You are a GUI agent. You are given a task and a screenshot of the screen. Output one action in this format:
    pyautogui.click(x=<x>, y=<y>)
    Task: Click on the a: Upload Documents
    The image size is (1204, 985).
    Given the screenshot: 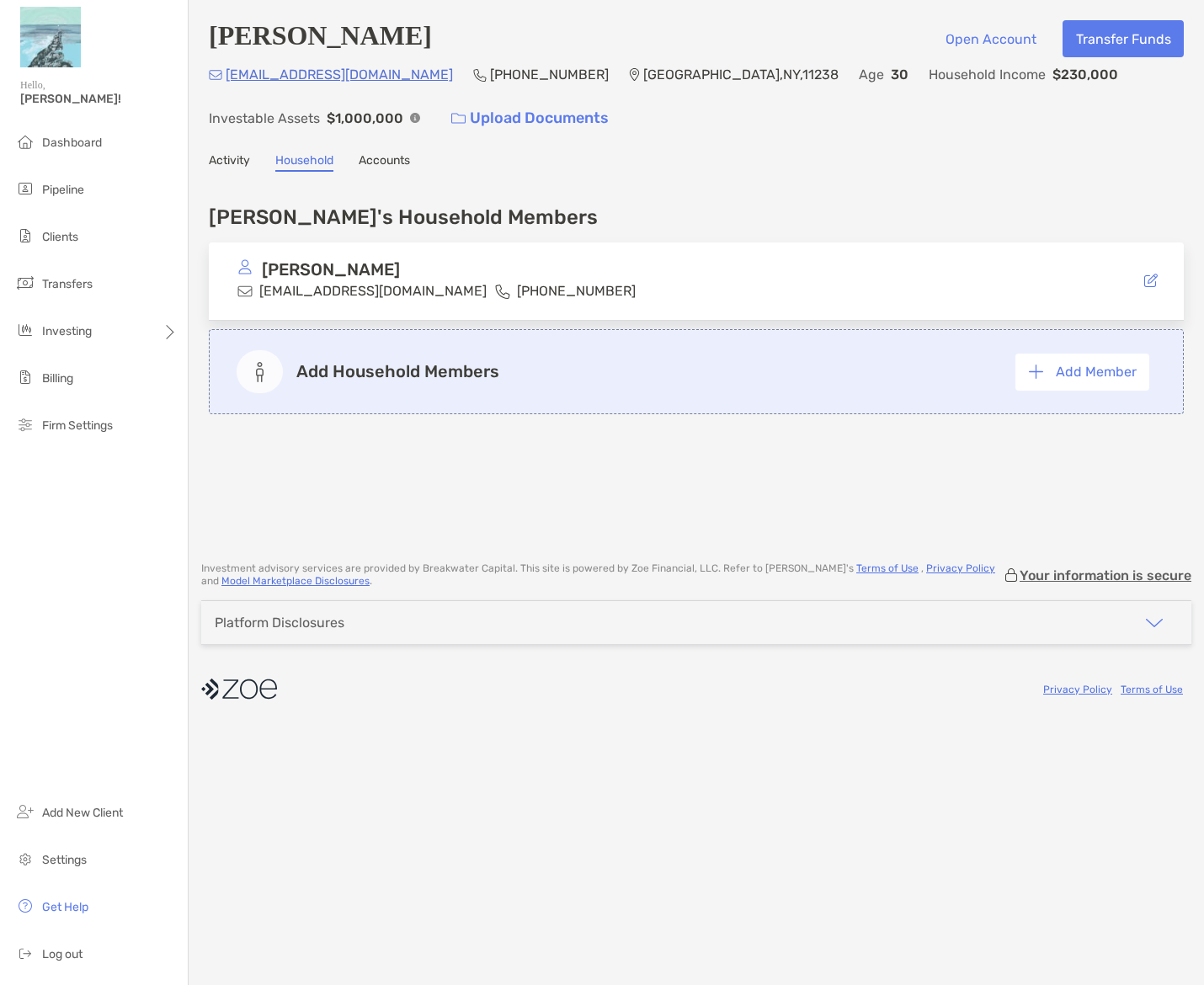 What is the action you would take?
    pyautogui.click(x=529, y=118)
    